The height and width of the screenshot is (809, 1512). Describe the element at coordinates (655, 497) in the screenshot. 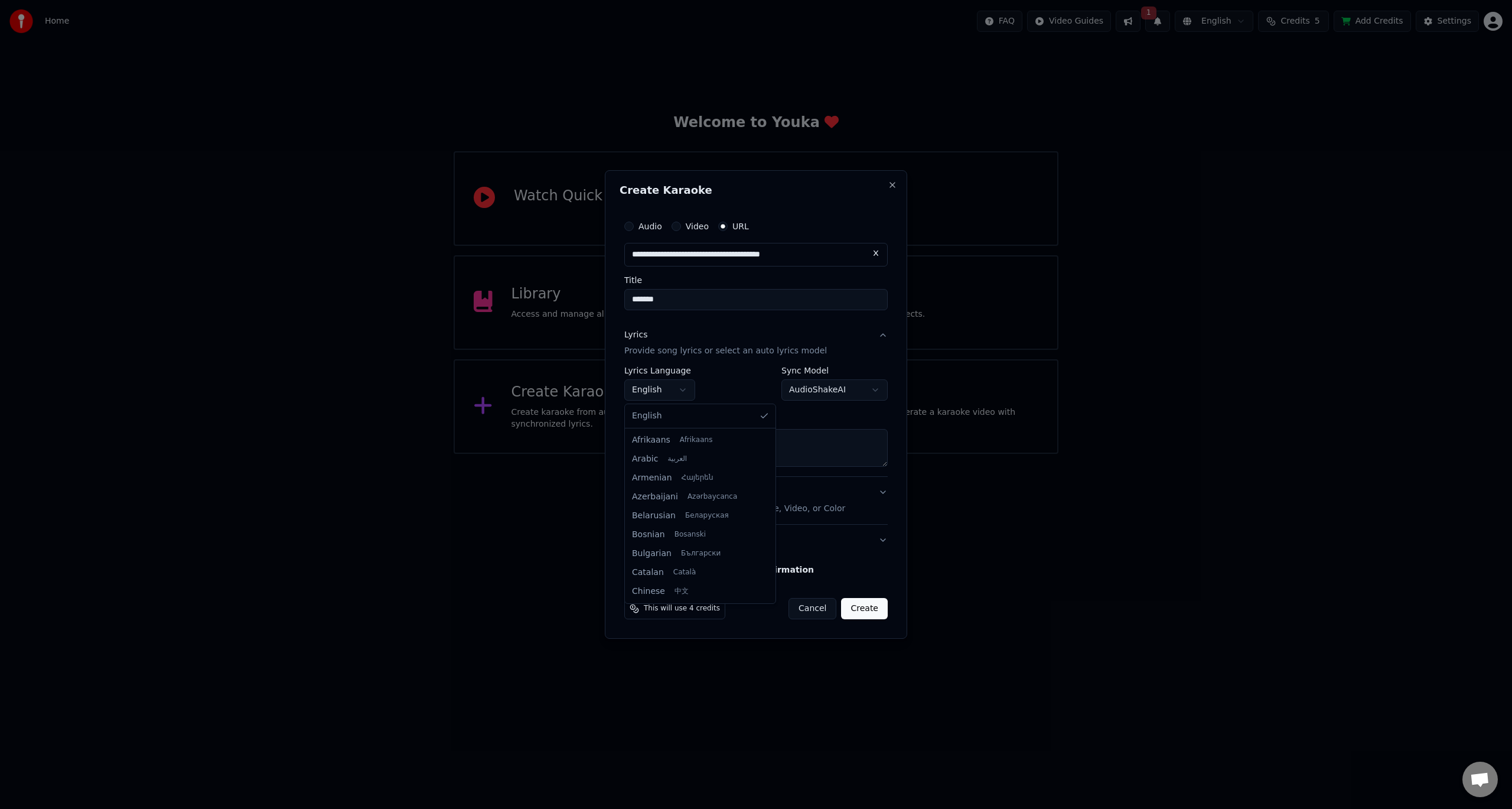

I see `span: Azerbaijani` at that location.